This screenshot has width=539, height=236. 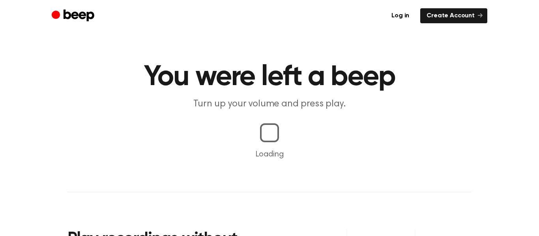 I want to click on a: Create Account, so click(x=454, y=16).